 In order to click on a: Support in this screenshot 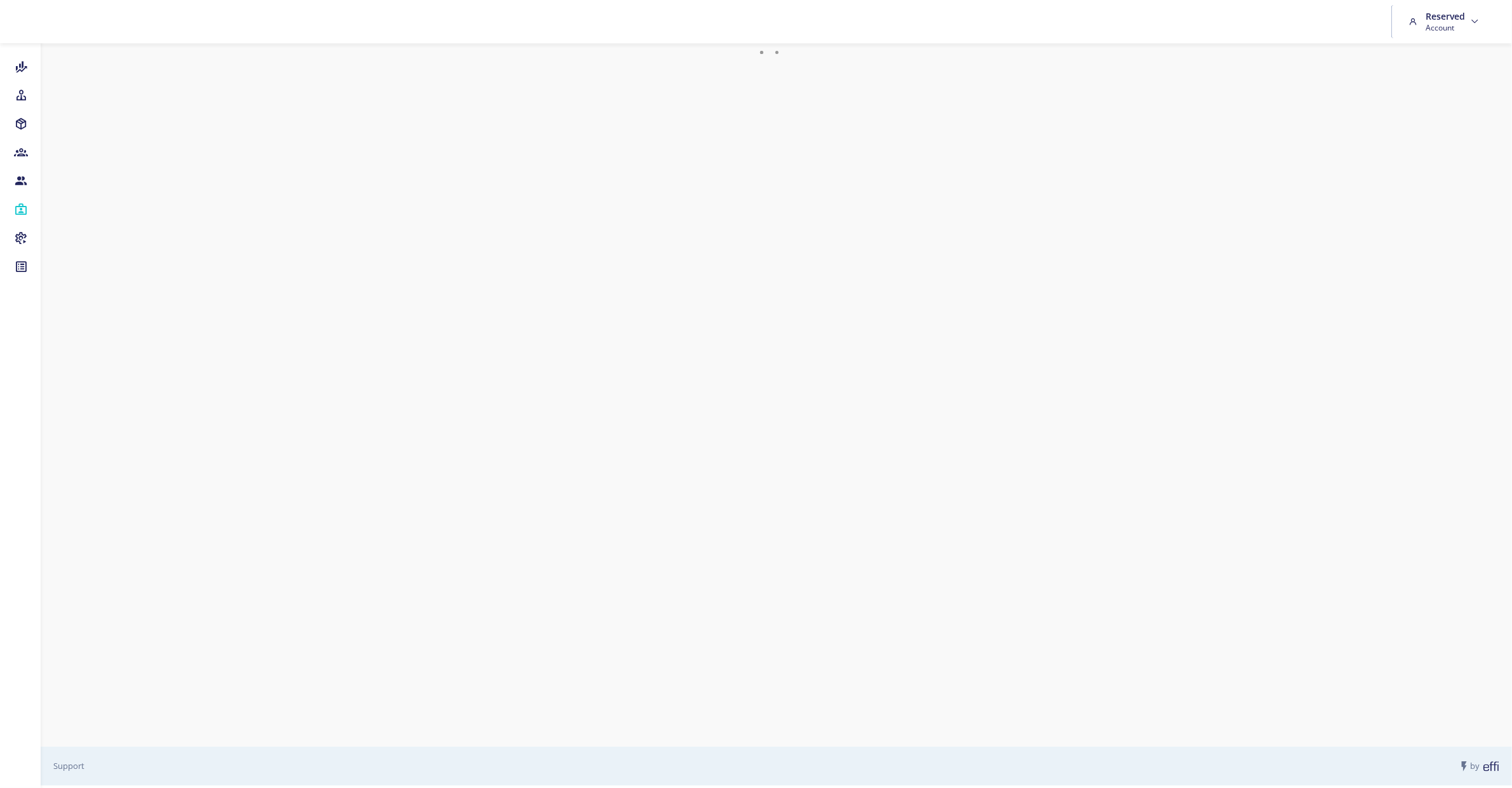, I will do `click(68, 766)`.